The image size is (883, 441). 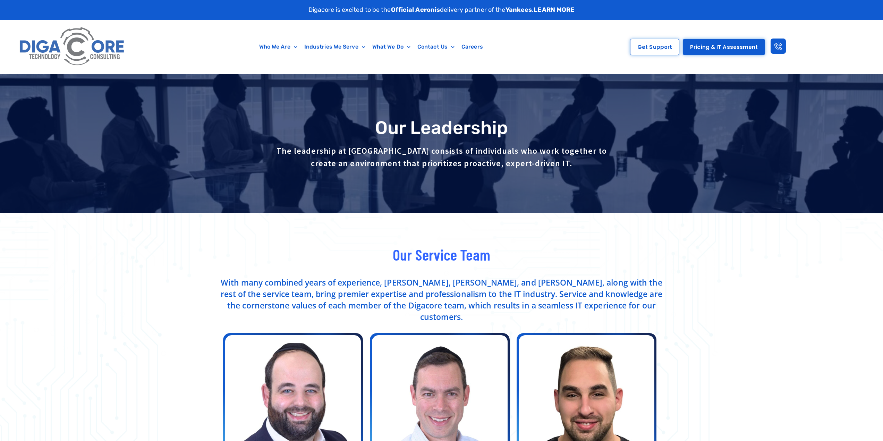 I want to click on a: Careers, so click(x=472, y=47).